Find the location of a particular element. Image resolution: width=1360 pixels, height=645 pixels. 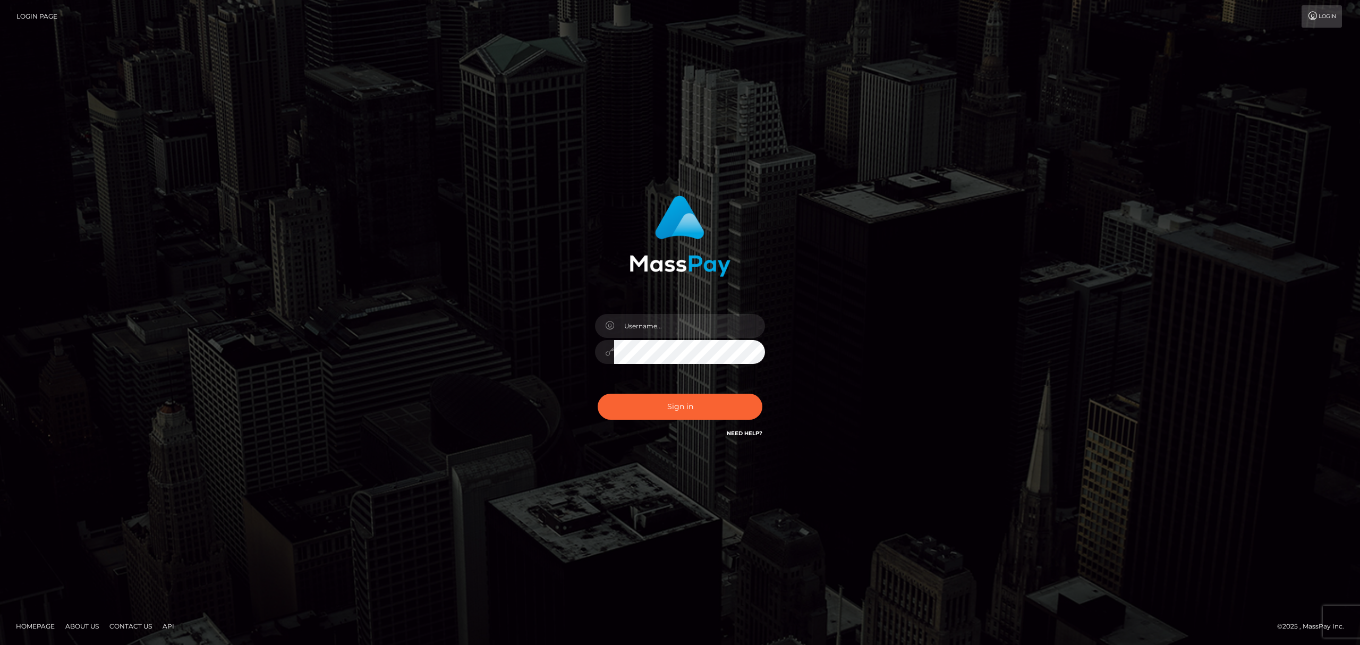

img: MassPay Login is located at coordinates (680, 236).